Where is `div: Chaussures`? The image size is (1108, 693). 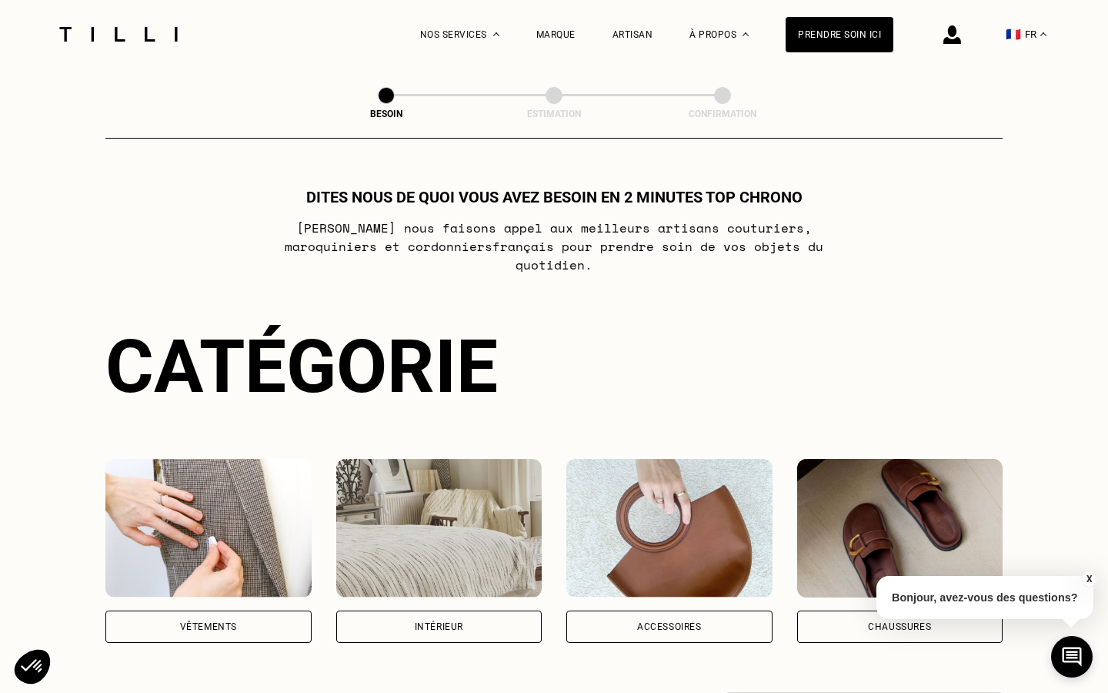 div: Chaussures is located at coordinates (900, 627).